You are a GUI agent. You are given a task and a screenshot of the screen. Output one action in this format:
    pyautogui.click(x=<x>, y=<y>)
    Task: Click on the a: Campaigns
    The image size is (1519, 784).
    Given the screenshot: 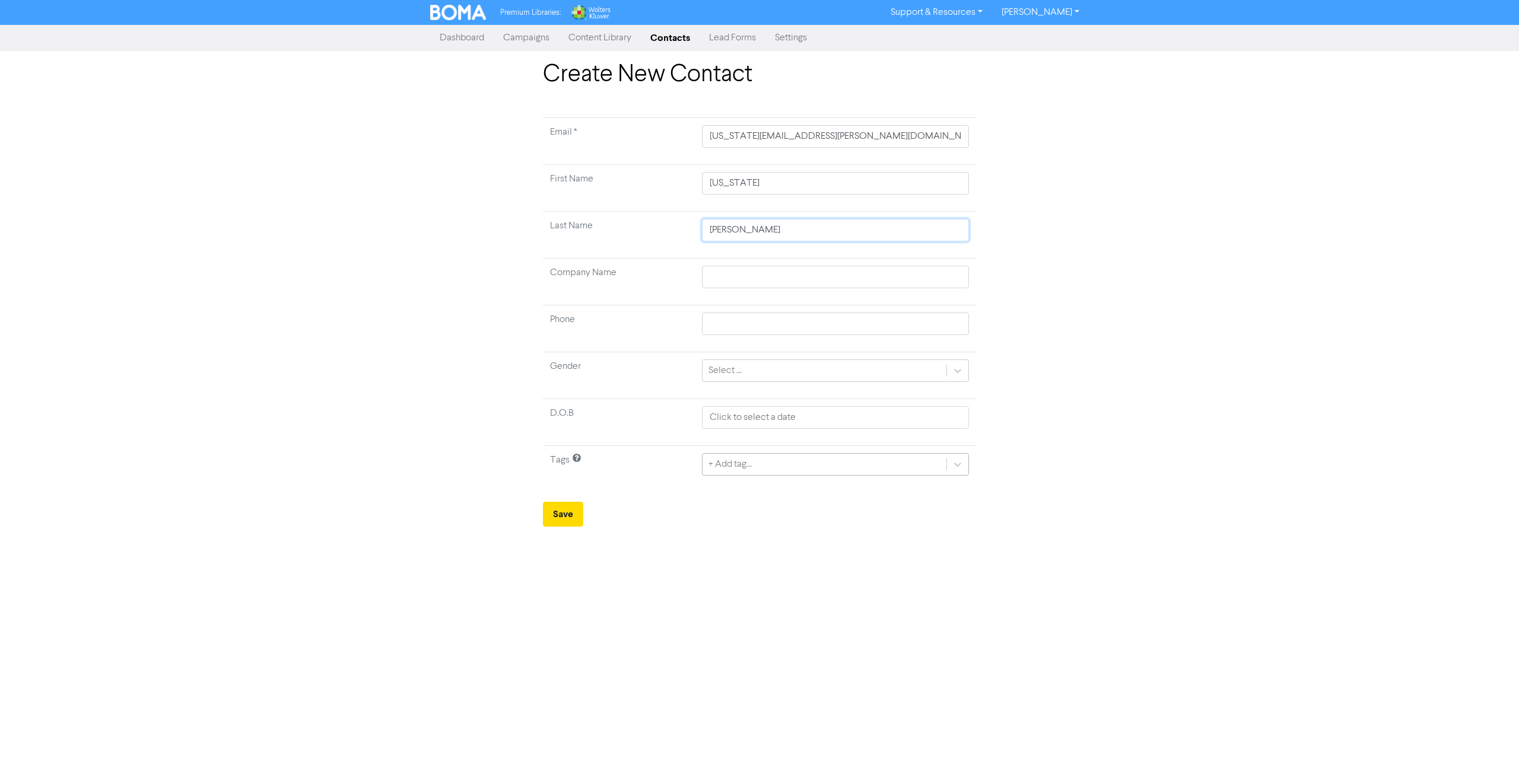 What is the action you would take?
    pyautogui.click(x=527, y=37)
    